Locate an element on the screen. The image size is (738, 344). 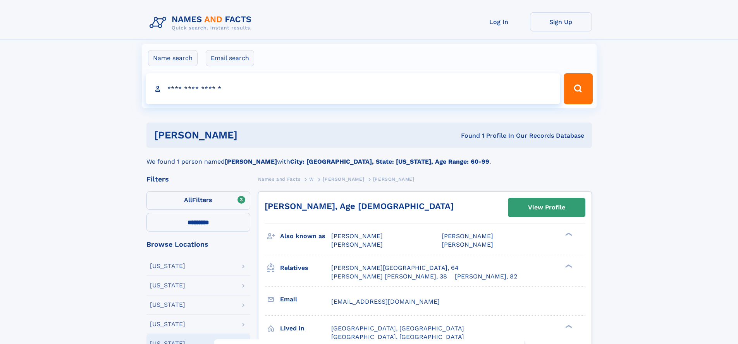
label: Filters is located at coordinates (198, 200).